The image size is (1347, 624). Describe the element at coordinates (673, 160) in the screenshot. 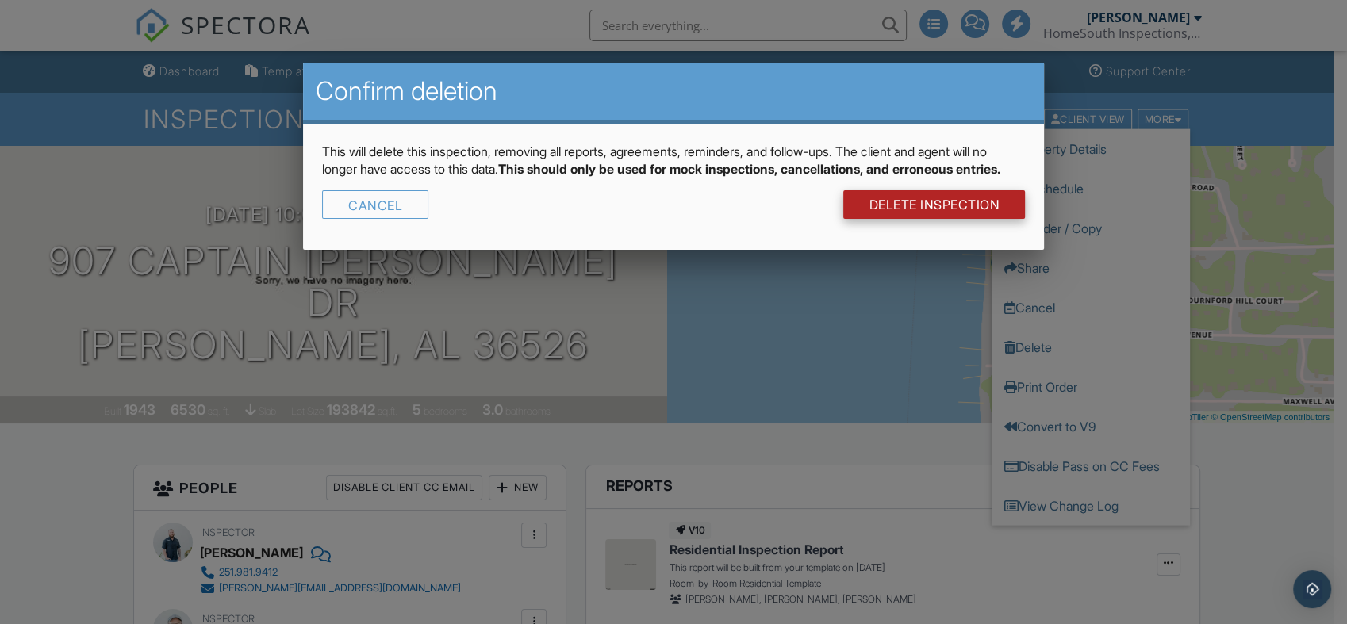

I see `p: This will delete this inspection, removing all reports, agreements, reminders, and follow-ups. Th...` at that location.